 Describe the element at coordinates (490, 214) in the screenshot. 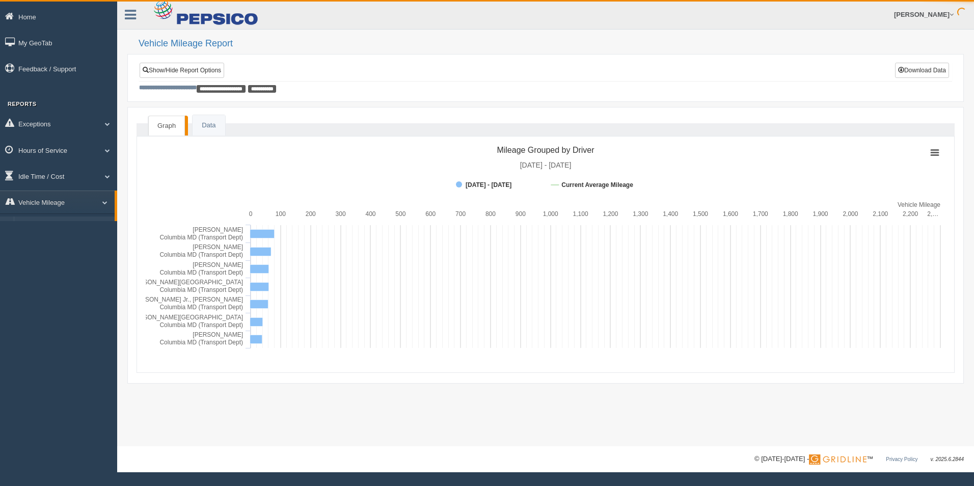

I see `text: 800` at that location.